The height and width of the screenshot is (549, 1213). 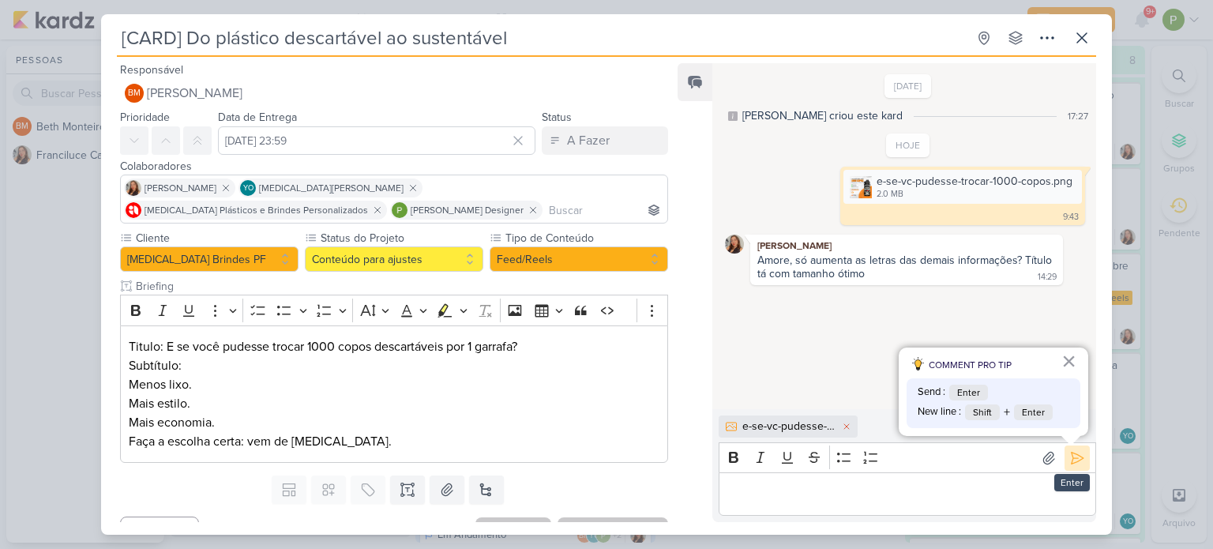 I want to click on button: Conteúdo para ajustes, so click(x=394, y=259).